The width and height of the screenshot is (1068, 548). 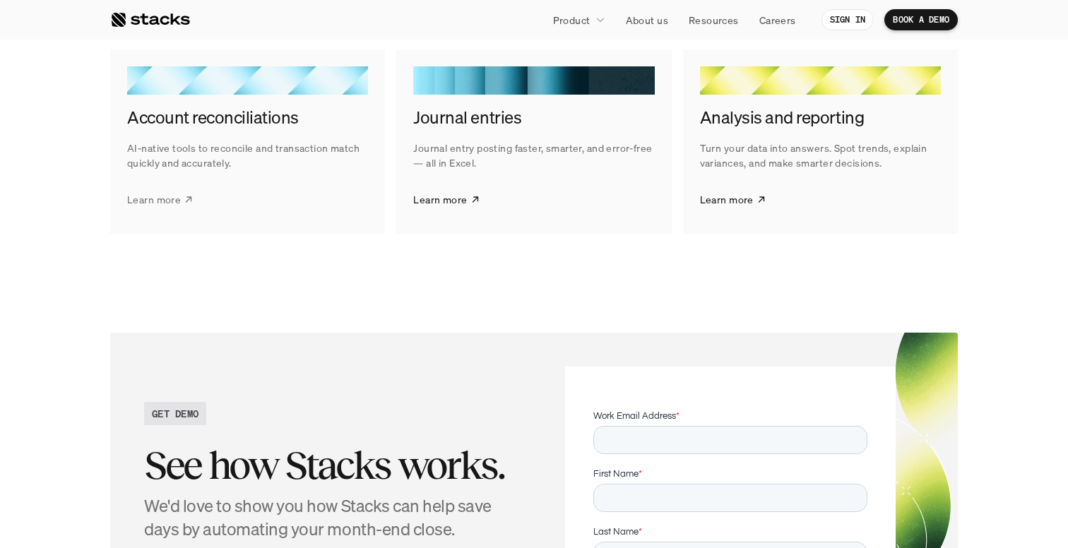 What do you see at coordinates (778, 20) in the screenshot?
I see `a: Careers` at bounding box center [778, 20].